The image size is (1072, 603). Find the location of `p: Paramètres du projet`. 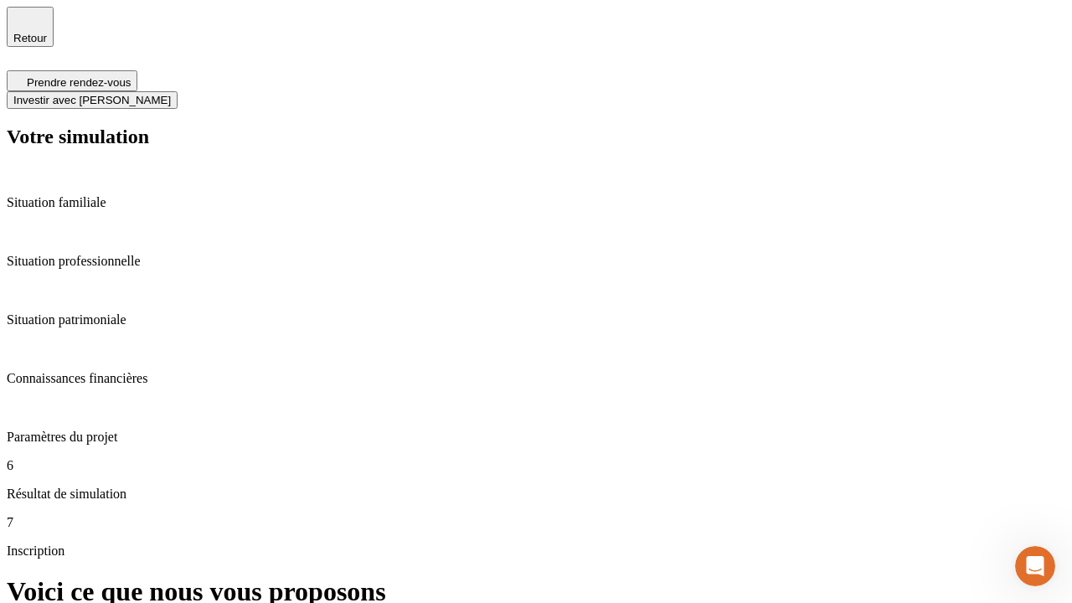

p: Paramètres du projet is located at coordinates (536, 437).